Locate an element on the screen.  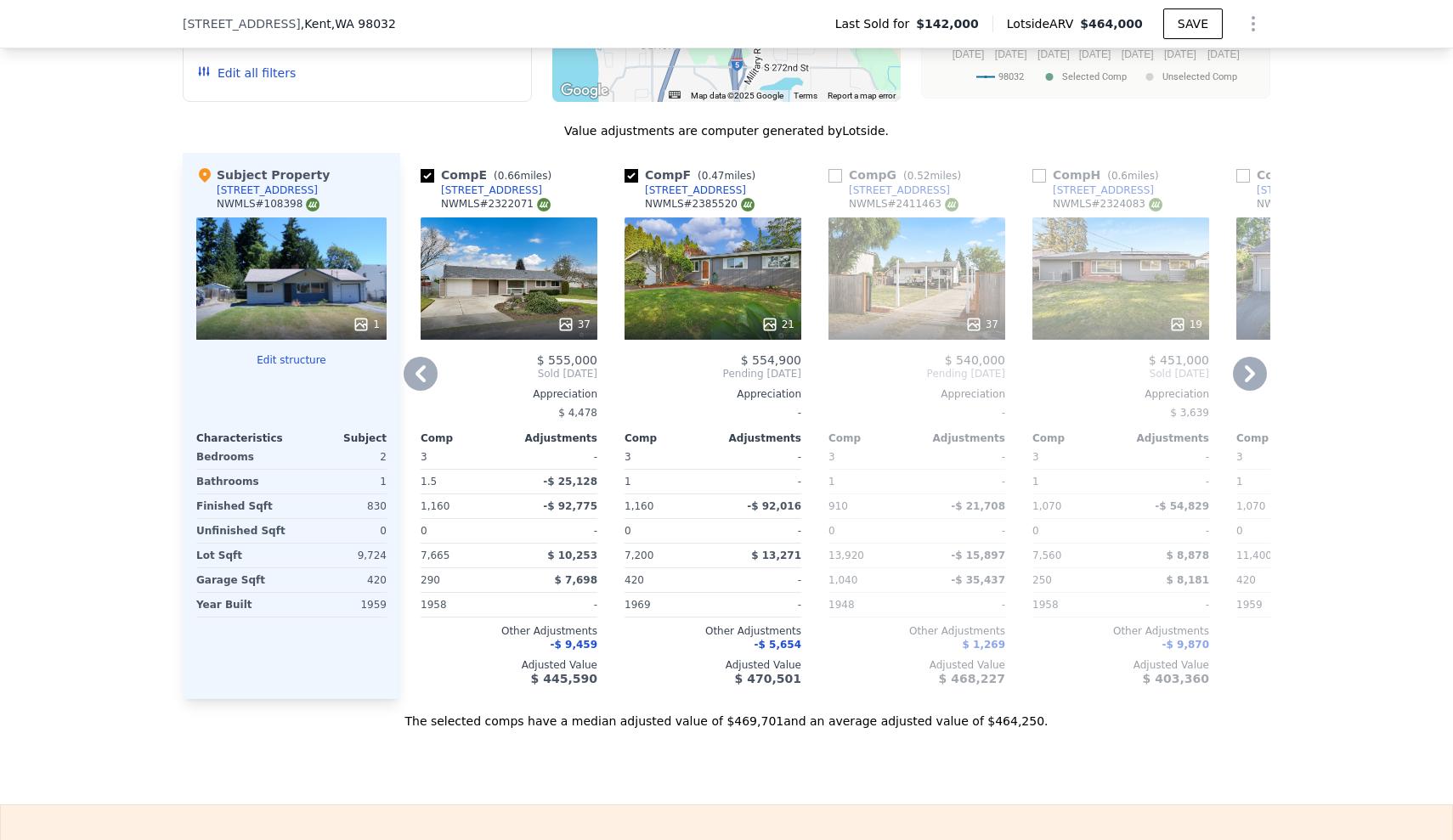
div: 9,724 is located at coordinates (340, 556).